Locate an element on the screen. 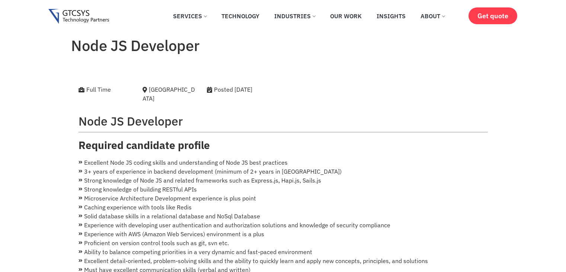 The width and height of the screenshot is (566, 272). a: Services is located at coordinates (190, 16).